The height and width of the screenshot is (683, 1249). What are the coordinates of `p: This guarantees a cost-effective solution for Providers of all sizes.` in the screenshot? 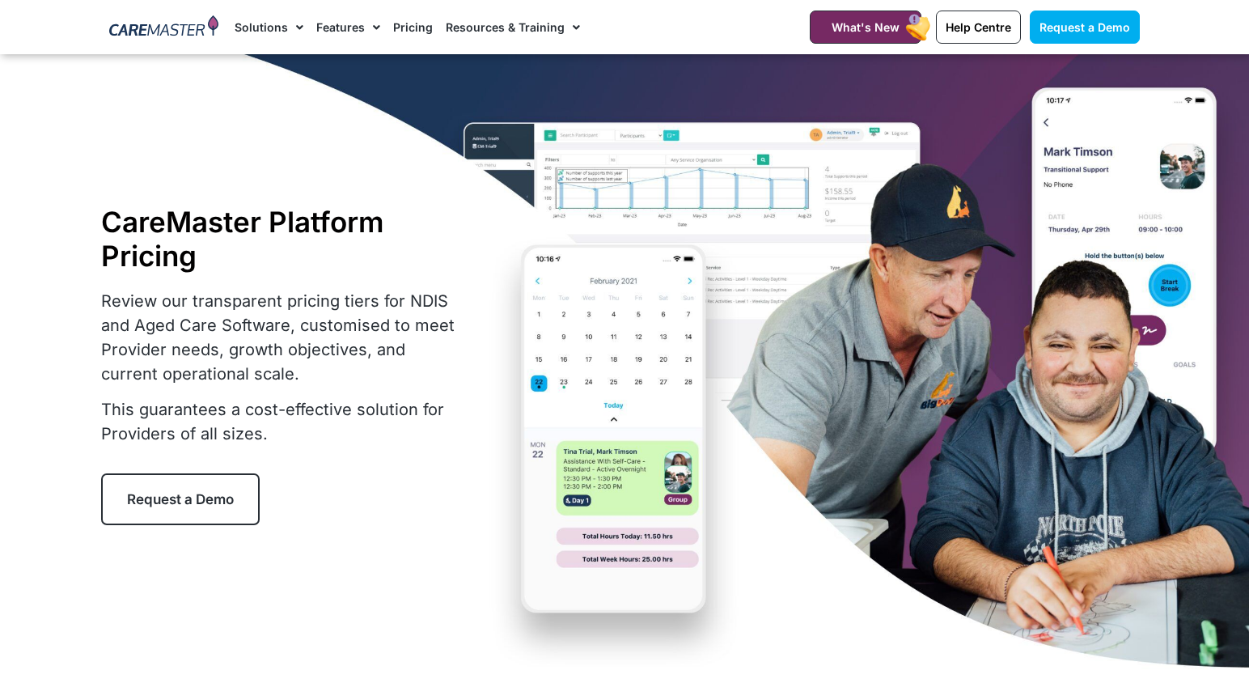 It's located at (283, 421).